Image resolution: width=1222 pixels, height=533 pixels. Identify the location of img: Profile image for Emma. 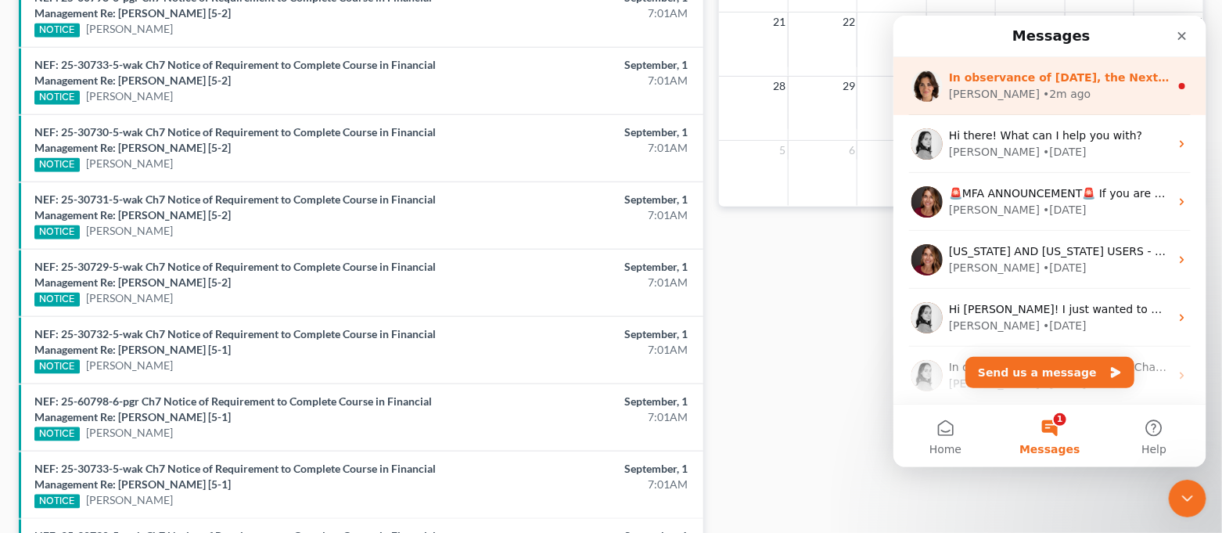
(34, 70).